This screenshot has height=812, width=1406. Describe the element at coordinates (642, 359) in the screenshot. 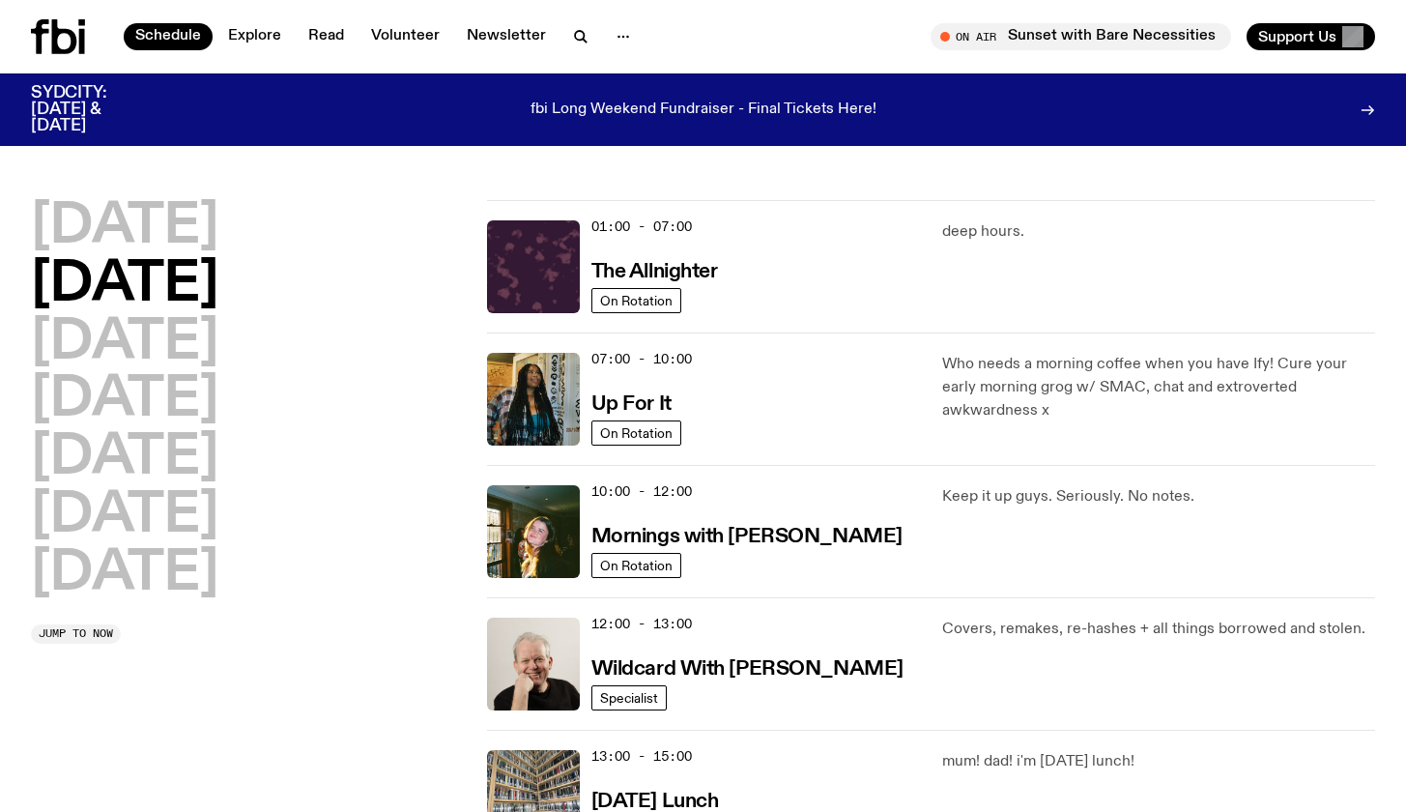

I see `span: 07:00 - 10:00` at that location.